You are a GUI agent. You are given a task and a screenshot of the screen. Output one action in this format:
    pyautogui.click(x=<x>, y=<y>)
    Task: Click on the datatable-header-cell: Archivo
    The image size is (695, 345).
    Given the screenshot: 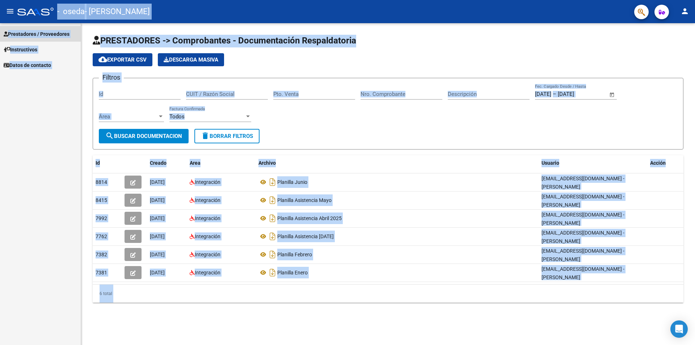 What is the action you would take?
    pyautogui.click(x=397, y=163)
    